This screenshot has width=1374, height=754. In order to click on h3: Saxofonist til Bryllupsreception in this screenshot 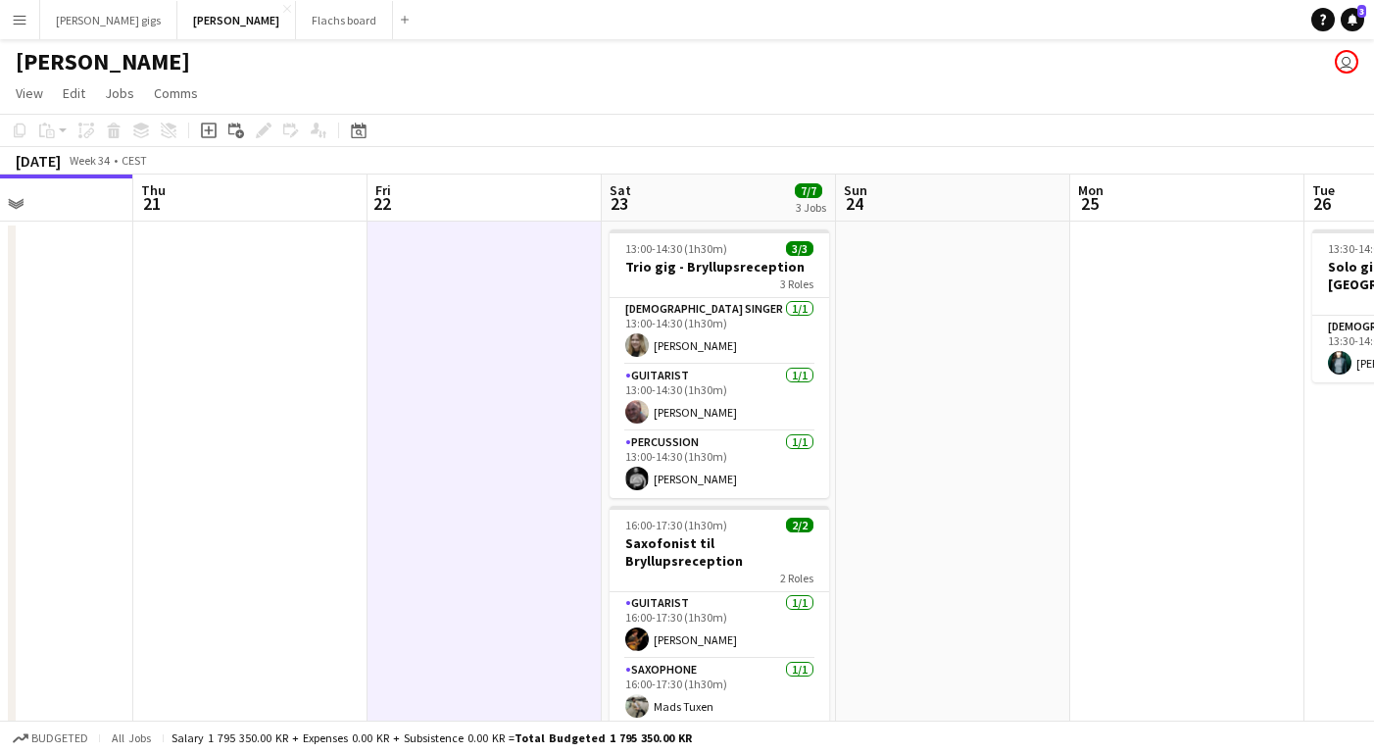, I will do `click(719, 552)`.